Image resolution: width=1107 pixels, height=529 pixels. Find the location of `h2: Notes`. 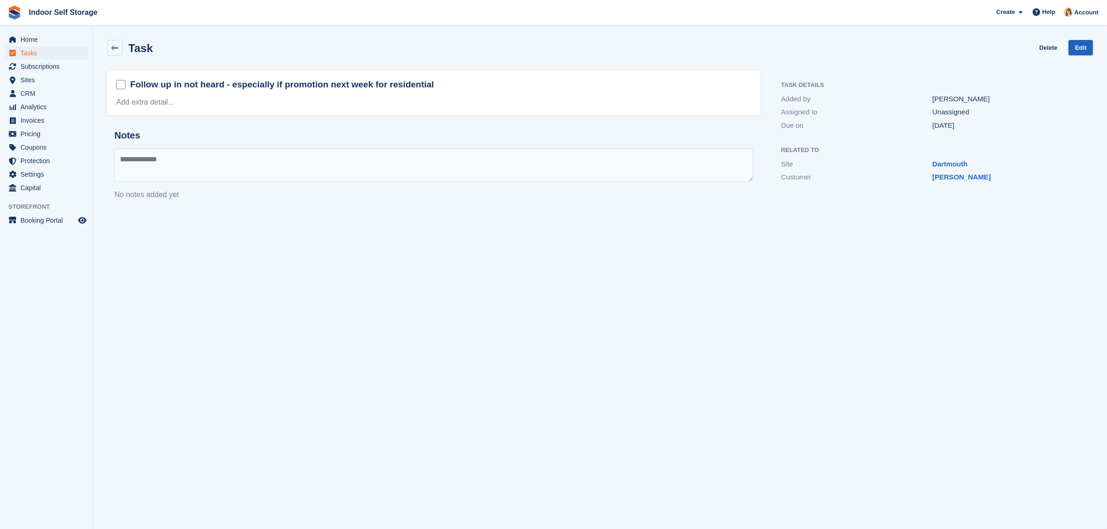

h2: Notes is located at coordinates (434, 135).